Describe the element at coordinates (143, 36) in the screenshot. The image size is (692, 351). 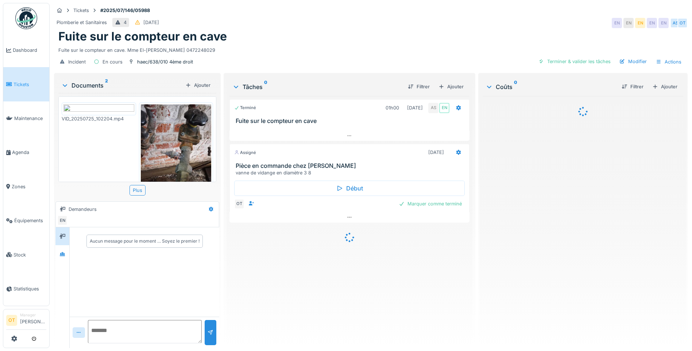
I see `h1: Fuite sur le compteur en cave` at that location.